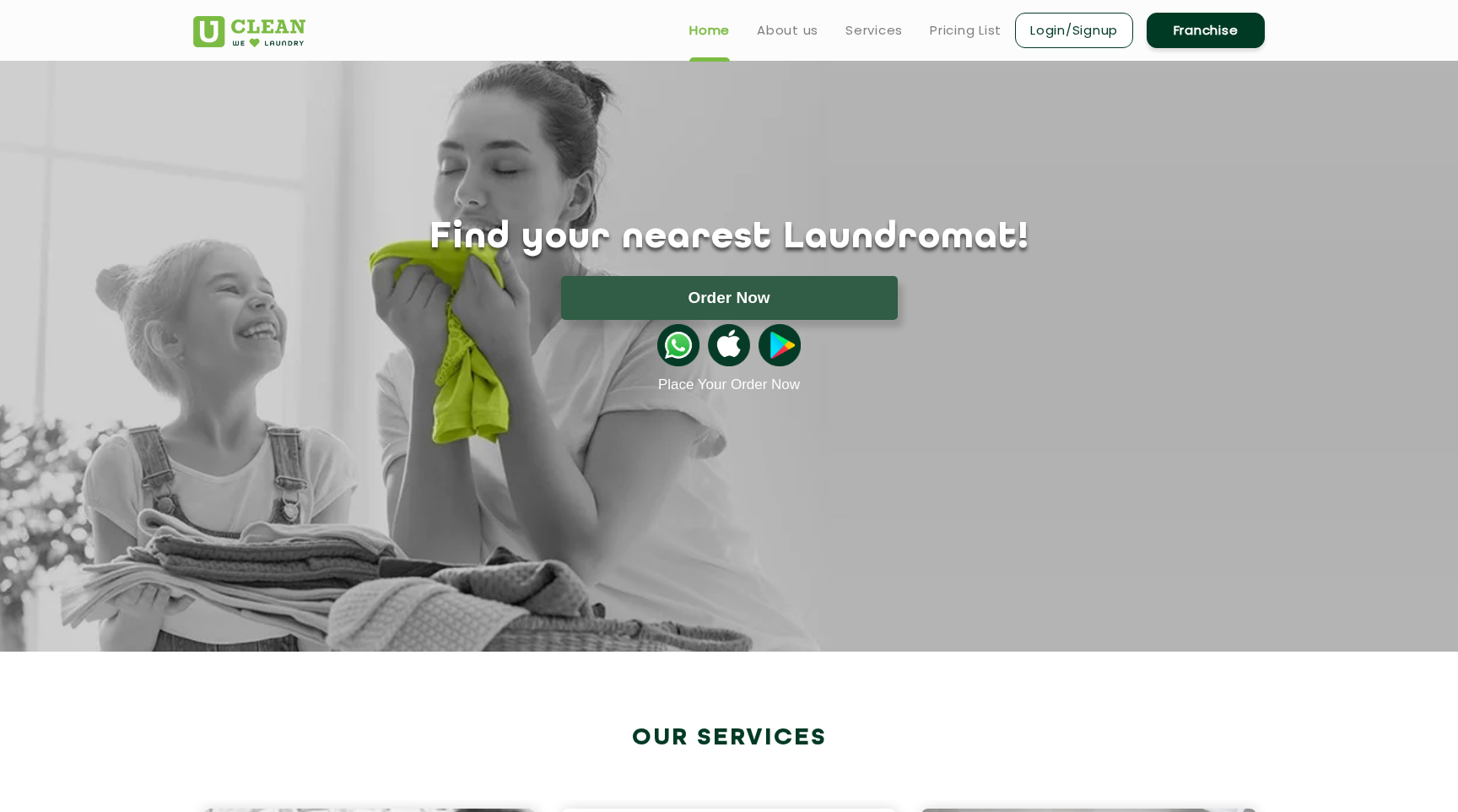 The height and width of the screenshot is (812, 1458). I want to click on a: Pricing List, so click(965, 31).